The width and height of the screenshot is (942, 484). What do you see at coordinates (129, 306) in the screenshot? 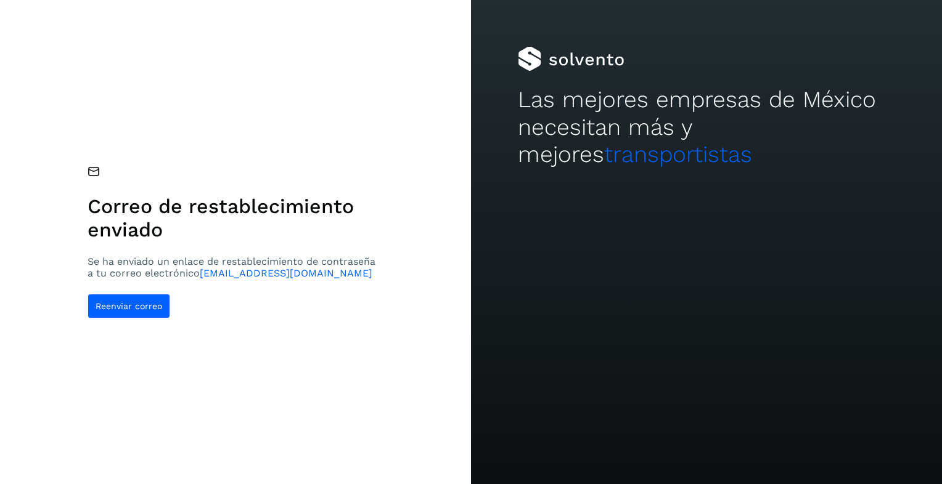
I see `button: Reenviar correo` at bounding box center [129, 306].